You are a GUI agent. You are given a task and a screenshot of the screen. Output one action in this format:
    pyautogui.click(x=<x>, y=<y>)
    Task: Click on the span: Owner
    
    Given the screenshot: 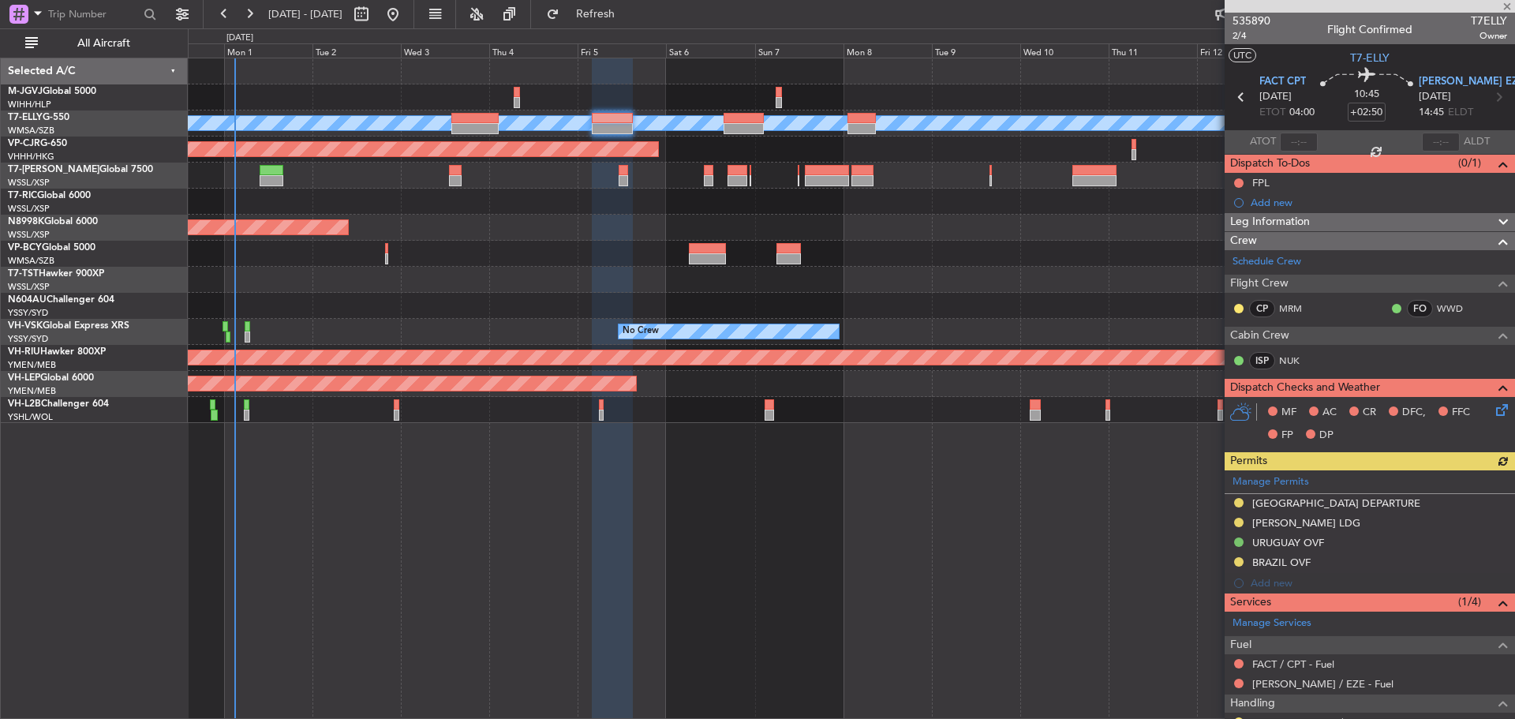 What is the action you would take?
    pyautogui.click(x=1489, y=36)
    